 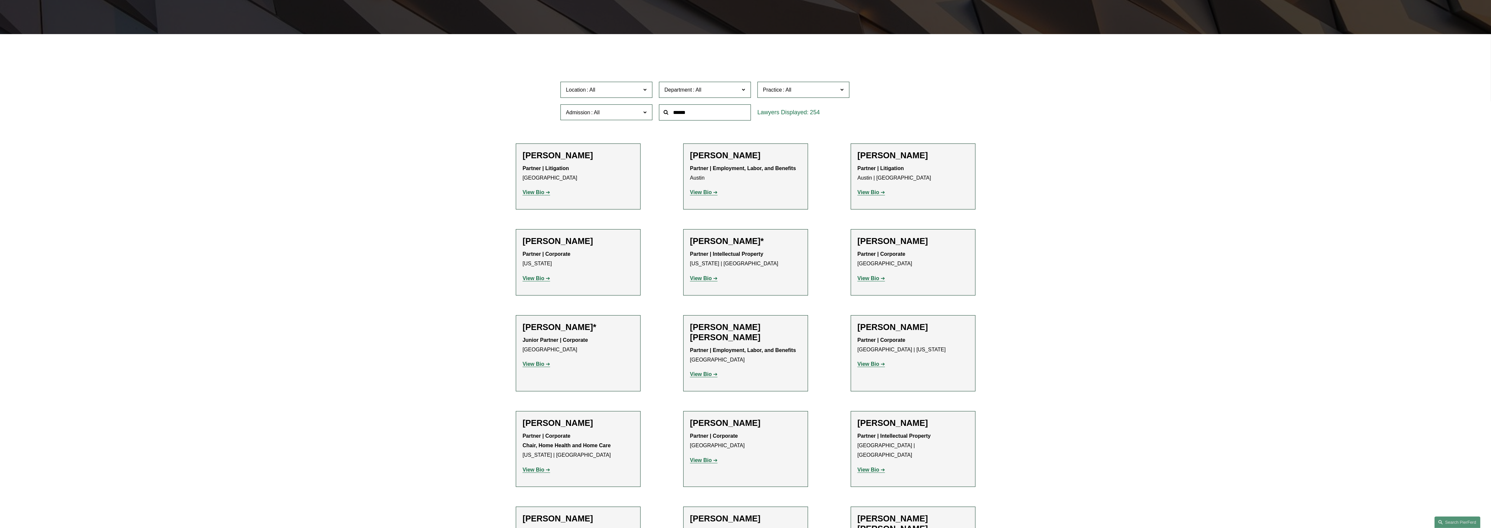 What do you see at coordinates (578, 112) in the screenshot?
I see `span: Admission` at bounding box center [578, 112].